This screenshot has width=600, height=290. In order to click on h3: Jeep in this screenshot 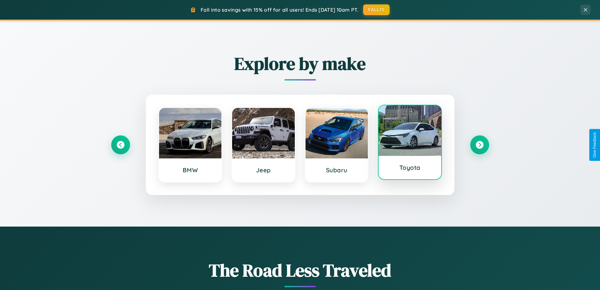, I will do `click(263, 170)`.